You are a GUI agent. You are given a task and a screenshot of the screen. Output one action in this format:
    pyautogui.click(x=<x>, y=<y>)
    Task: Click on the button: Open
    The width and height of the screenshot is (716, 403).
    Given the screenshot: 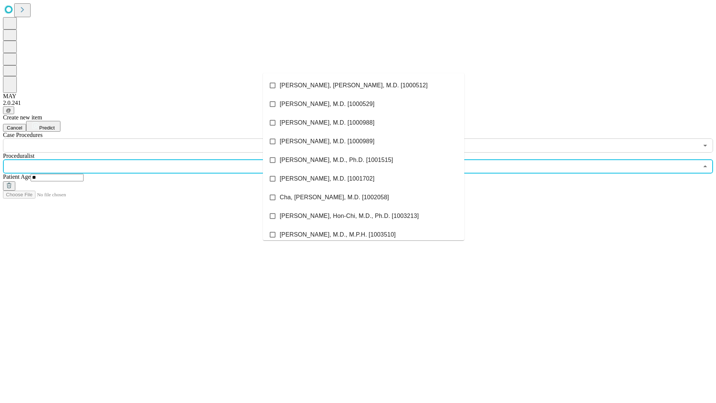 What is the action you would take?
    pyautogui.click(x=705, y=145)
    